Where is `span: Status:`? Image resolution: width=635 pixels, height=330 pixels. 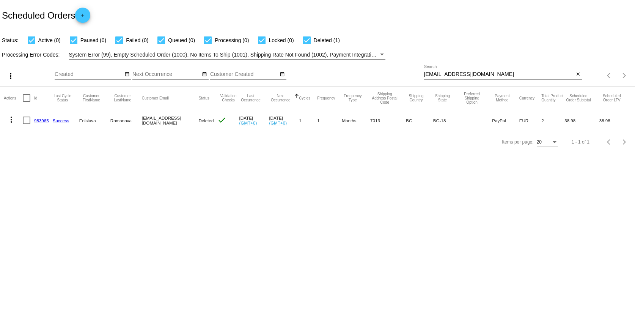
span: Status: is located at coordinates (10, 40).